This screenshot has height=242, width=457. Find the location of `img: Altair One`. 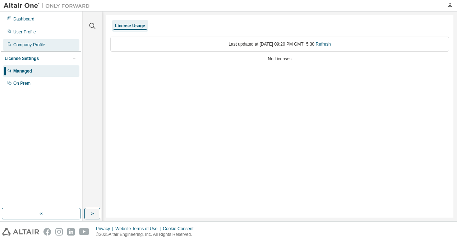

img: Altair One is located at coordinates (49, 6).